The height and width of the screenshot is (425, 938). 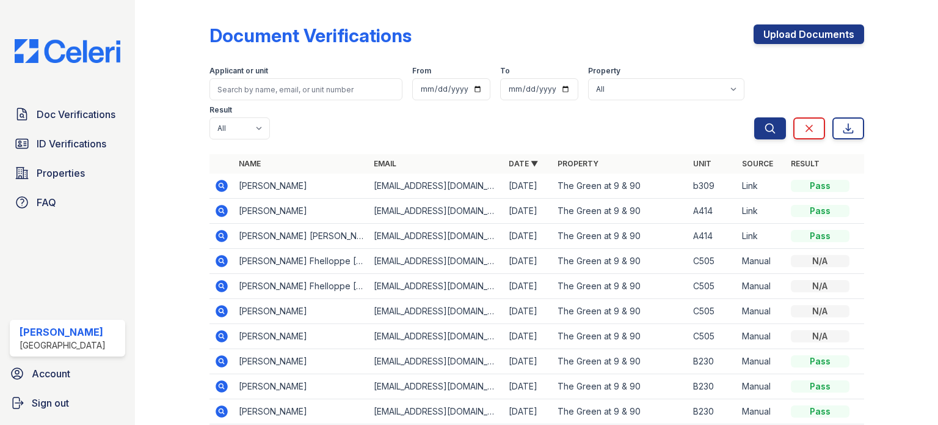 I want to click on span: ID Verifications, so click(x=71, y=144).